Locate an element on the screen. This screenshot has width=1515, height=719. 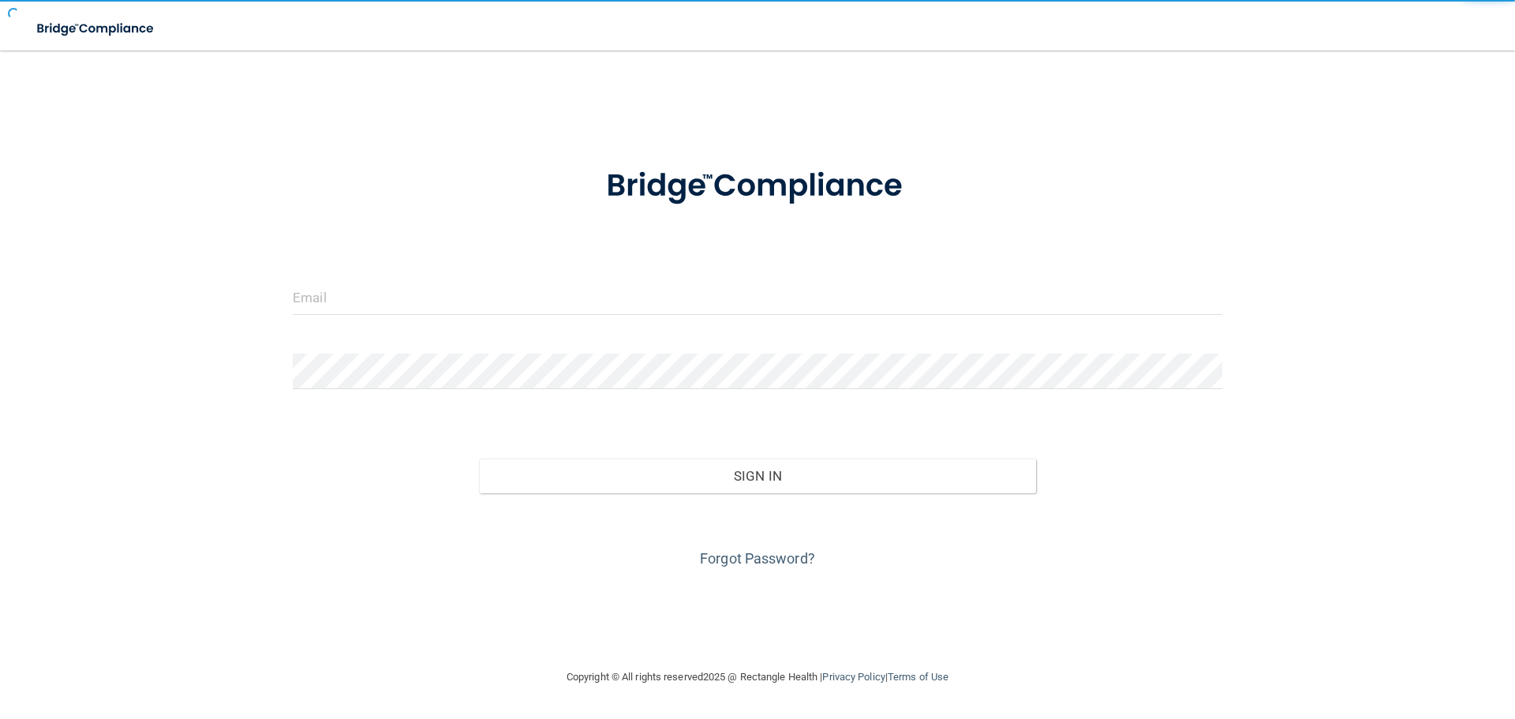
button: Sign In is located at coordinates (757, 476).